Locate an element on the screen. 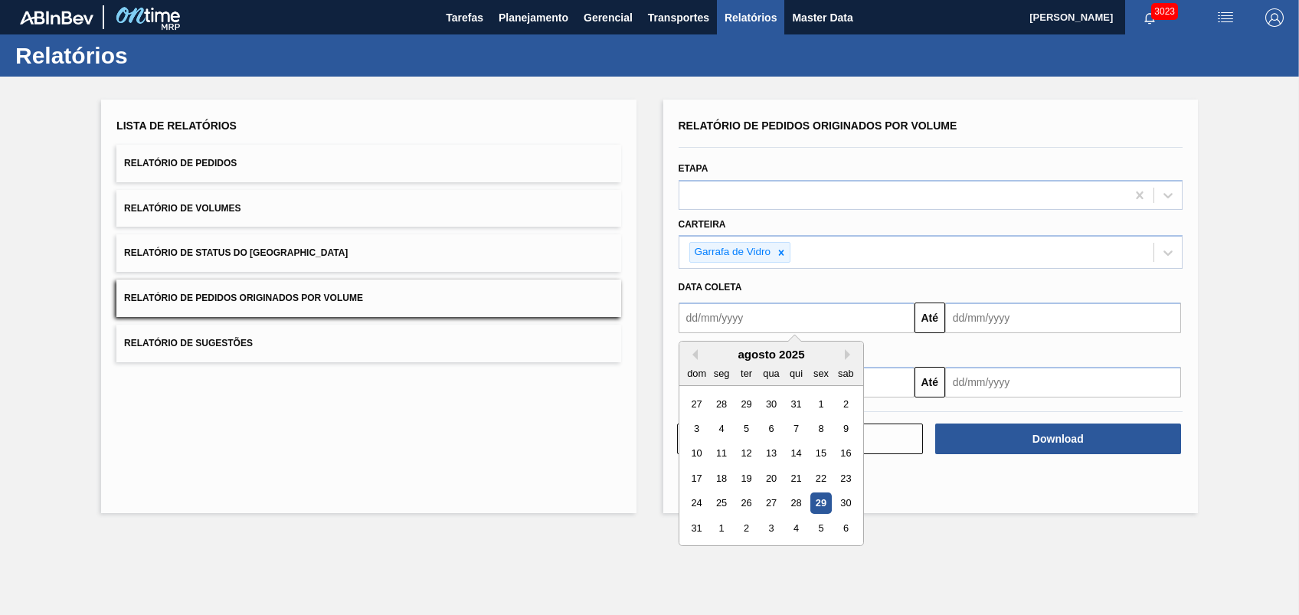 This screenshot has height=615, width=1299. div: Choose segunda-feira, 18 de agosto de 2025 is located at coordinates (721, 478).